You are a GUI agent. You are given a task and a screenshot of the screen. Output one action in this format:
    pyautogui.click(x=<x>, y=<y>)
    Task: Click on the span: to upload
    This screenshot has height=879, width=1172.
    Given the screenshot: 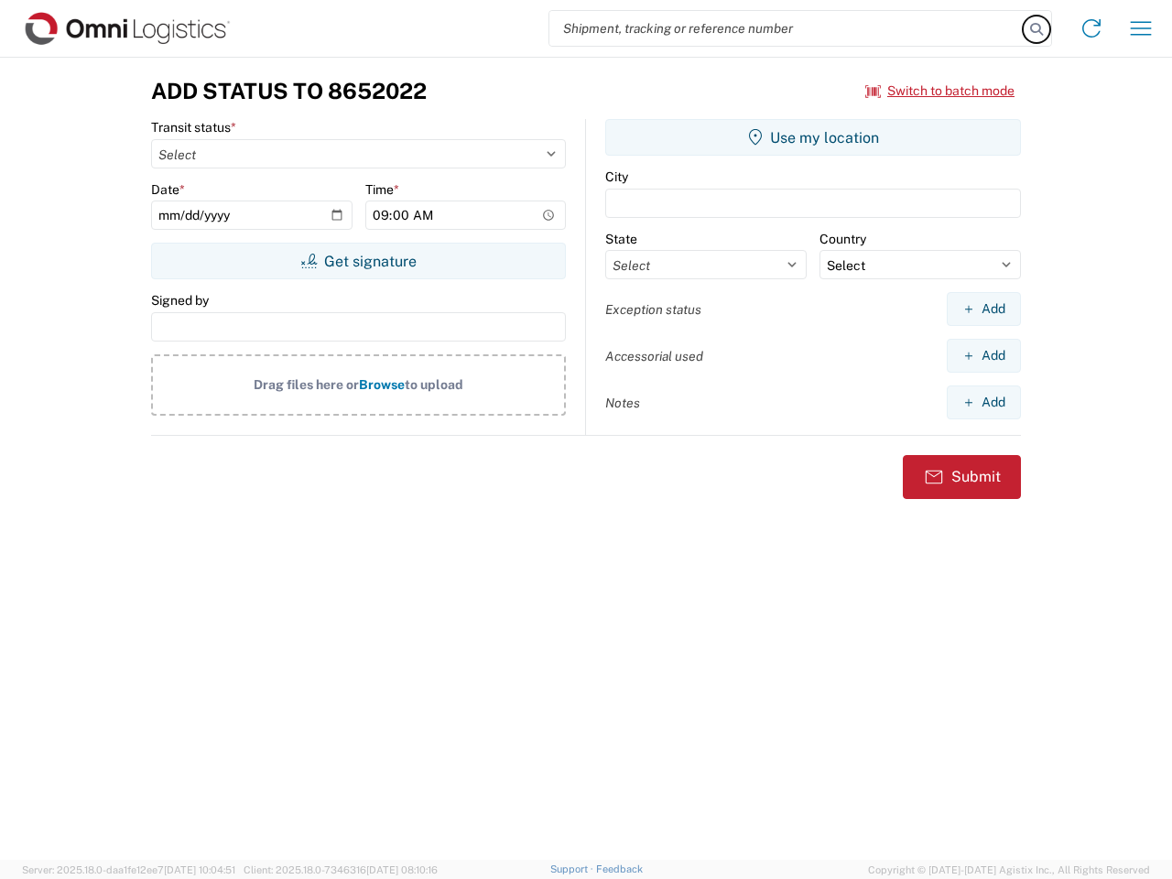 What is the action you would take?
    pyautogui.click(x=434, y=384)
    